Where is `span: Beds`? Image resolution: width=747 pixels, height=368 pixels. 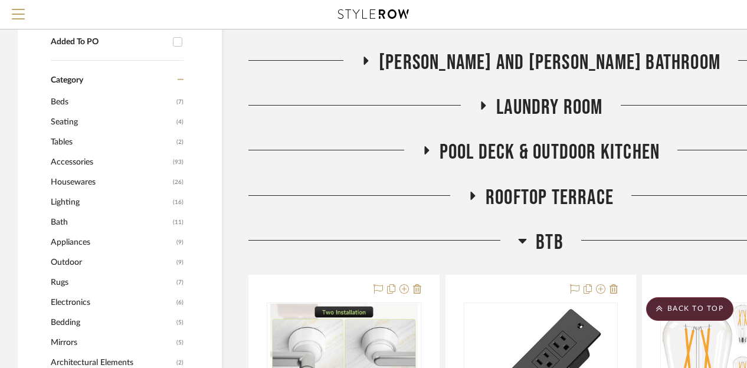 span: Beds is located at coordinates (112, 102).